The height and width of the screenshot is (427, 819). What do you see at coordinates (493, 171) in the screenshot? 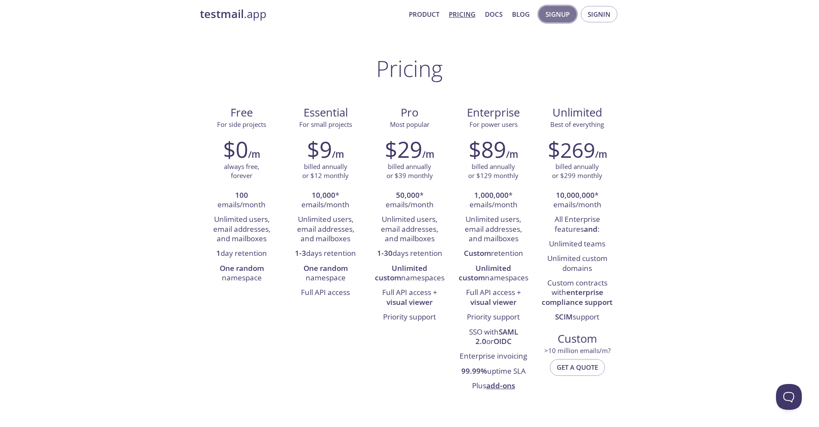
I see `p: billed annually or $129 monthly` at bounding box center [493, 171].